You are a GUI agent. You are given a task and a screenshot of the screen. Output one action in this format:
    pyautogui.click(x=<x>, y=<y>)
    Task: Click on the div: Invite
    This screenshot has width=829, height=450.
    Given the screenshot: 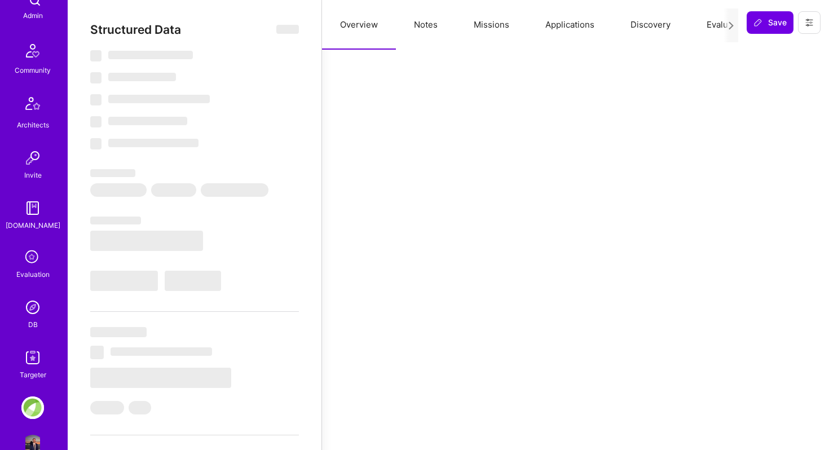 What is the action you would take?
    pyautogui.click(x=33, y=175)
    